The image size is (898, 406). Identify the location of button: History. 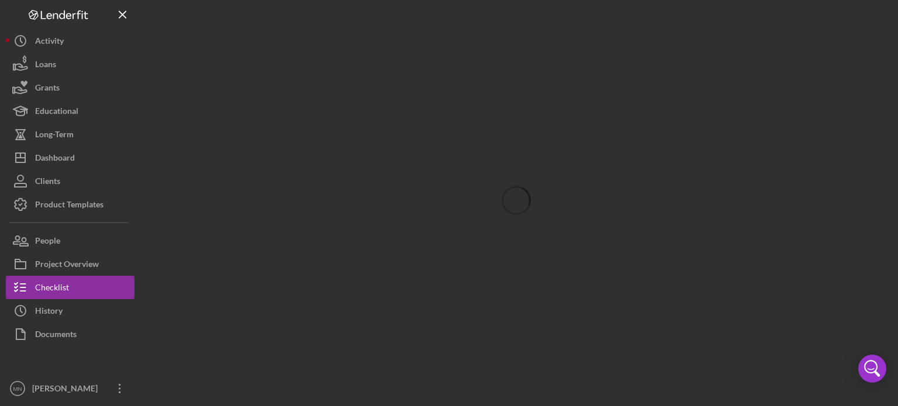
(70, 311).